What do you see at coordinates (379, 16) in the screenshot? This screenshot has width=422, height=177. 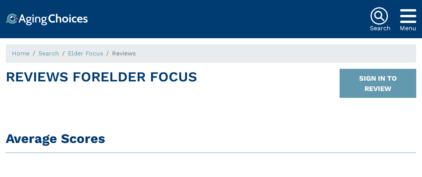 I see `img: search-icon.svg` at bounding box center [379, 16].